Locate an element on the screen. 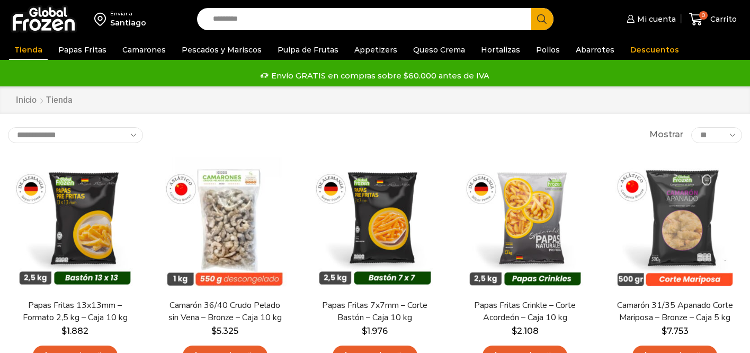  a: 0 Carrito is located at coordinates (713, 19).